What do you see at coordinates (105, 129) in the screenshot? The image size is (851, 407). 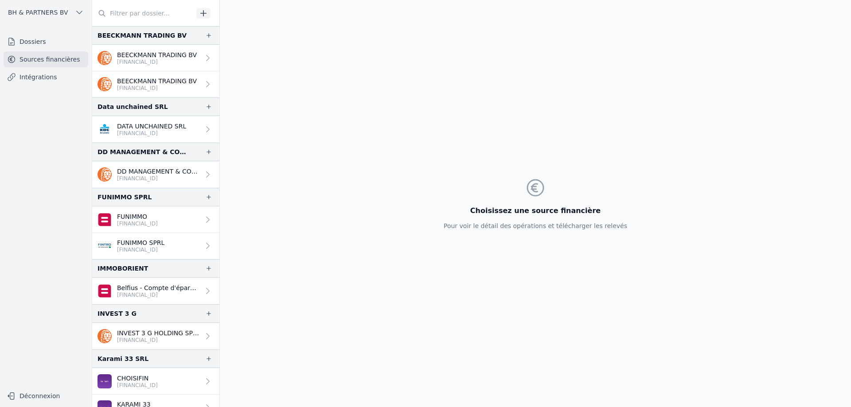 I see `img: KBC_BRUSSELS_KREDBEBB.png` at bounding box center [105, 129].